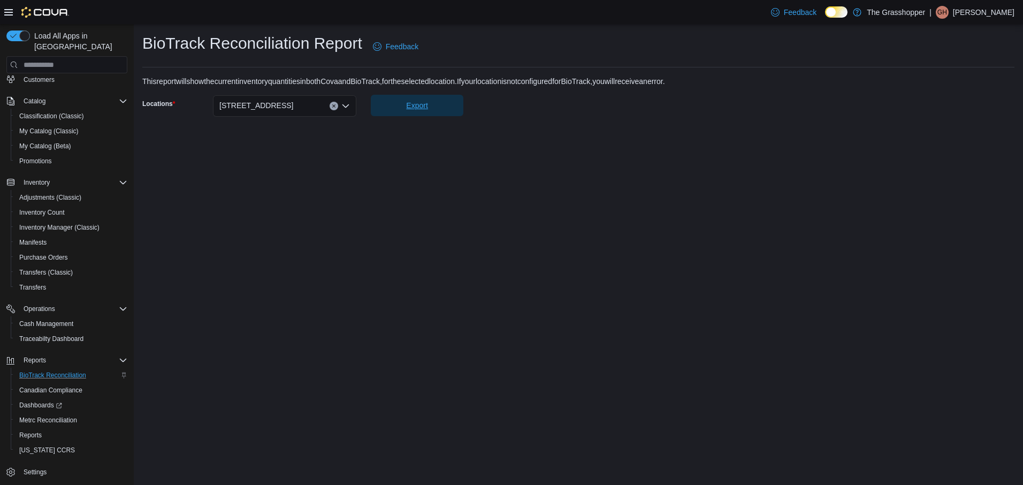 The height and width of the screenshot is (485, 1023). I want to click on a: Settings, so click(35, 472).